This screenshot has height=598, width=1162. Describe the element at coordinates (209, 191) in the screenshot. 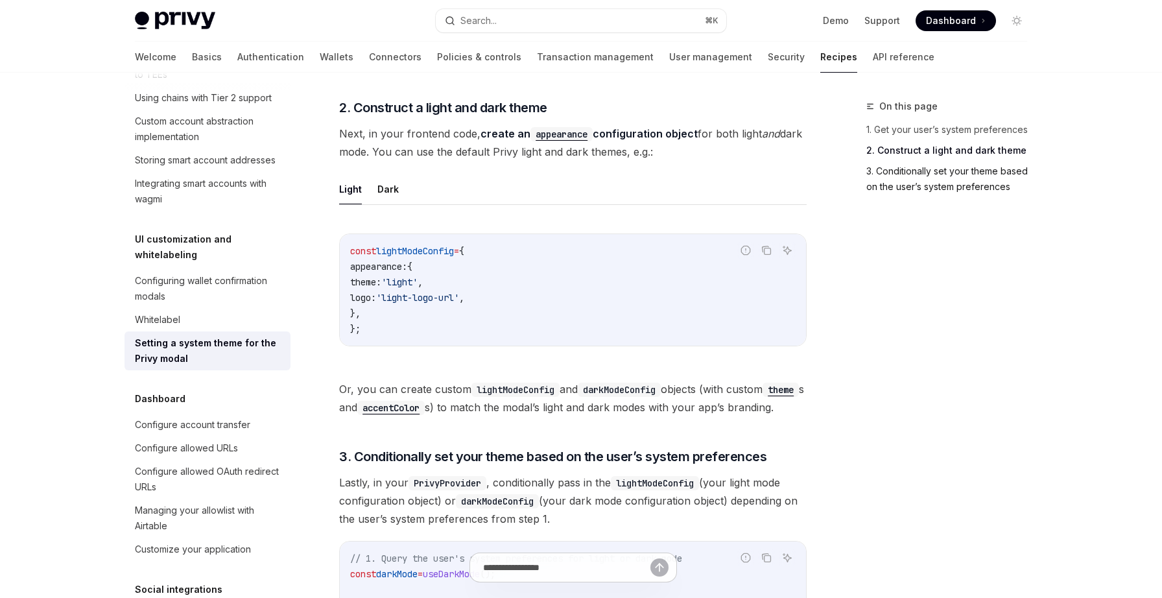

I see `div: Integrating smart accounts with wagmi` at that location.